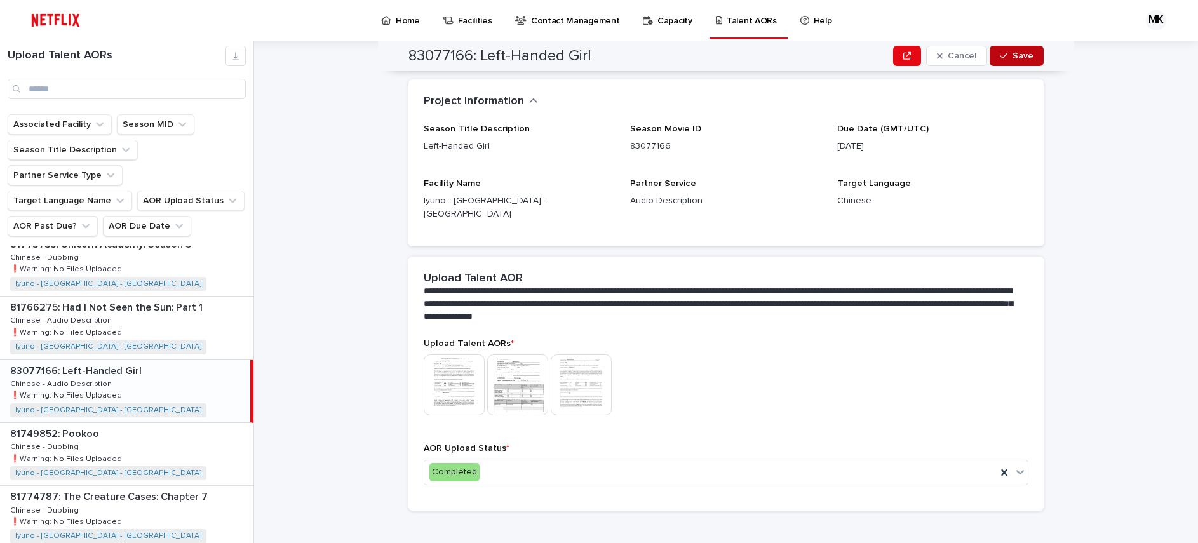  I want to click on img: ifQbXi3ZQGMSEF7WDB7W, so click(55, 20).